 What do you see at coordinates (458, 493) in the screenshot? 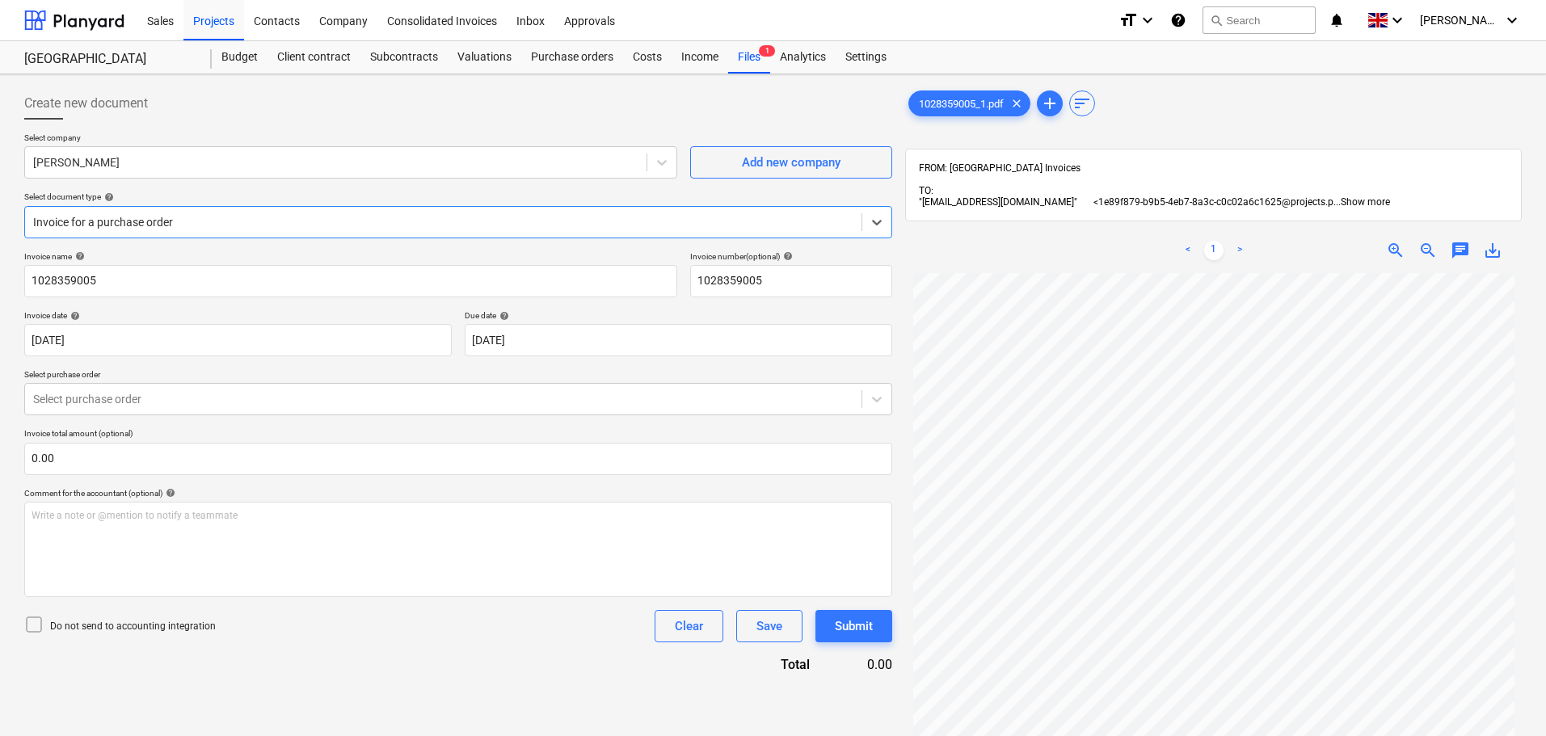
I see `div: Comment for the accountant (optional)` at bounding box center [458, 493].